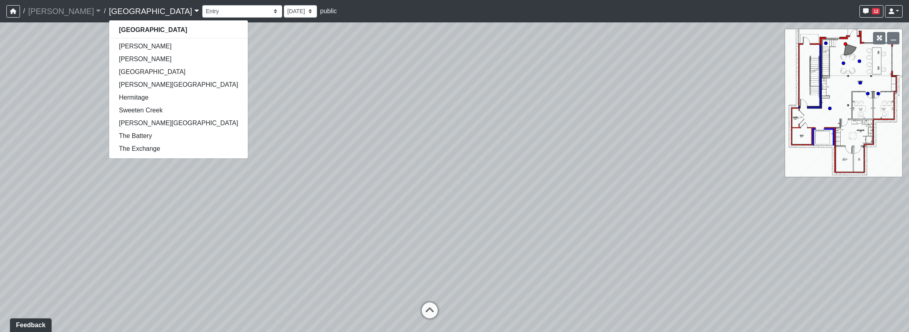 The image size is (909, 332). Describe the element at coordinates (25, 9) in the screenshot. I see `button: Feedback` at that location.